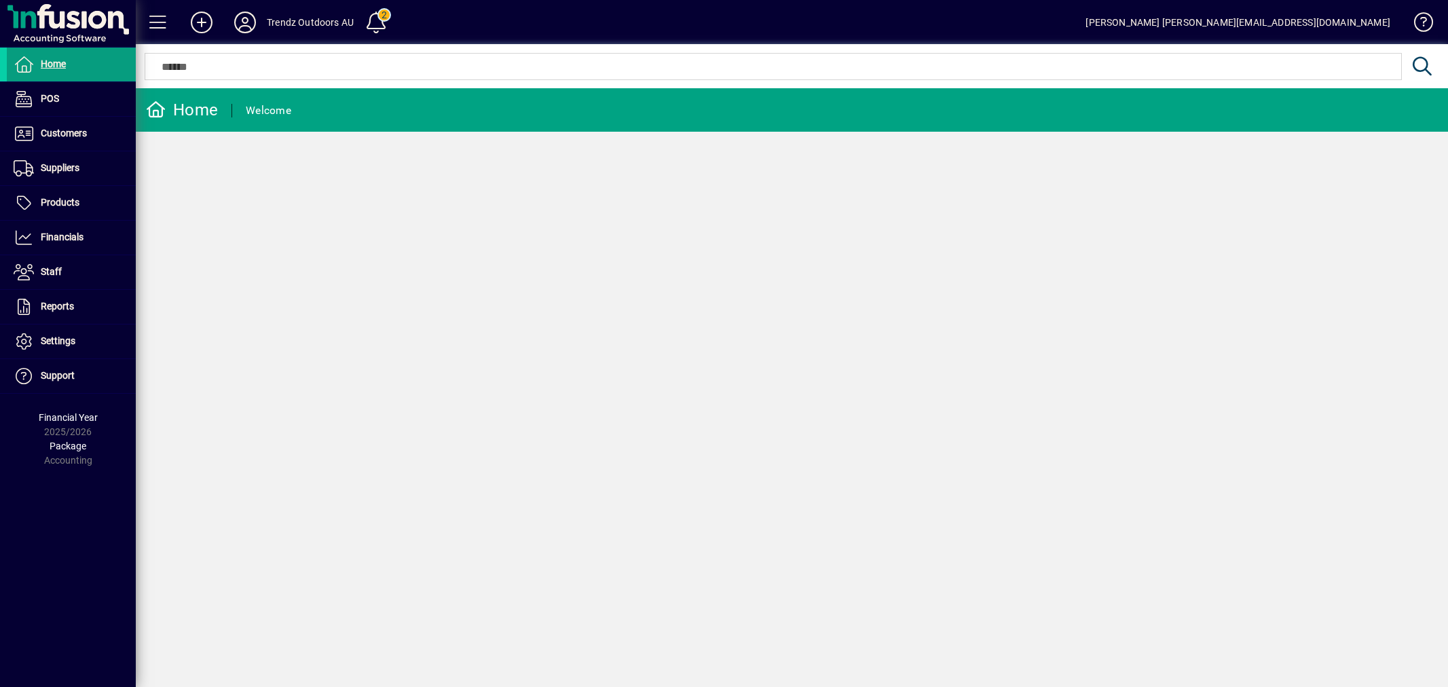  Describe the element at coordinates (1417, 24) in the screenshot. I see `a: Knowledge Base` at that location.